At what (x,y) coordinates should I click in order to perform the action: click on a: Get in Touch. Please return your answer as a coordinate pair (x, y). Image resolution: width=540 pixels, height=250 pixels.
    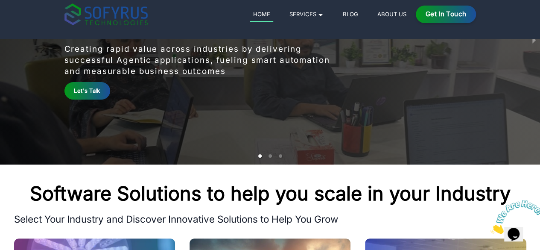
    Looking at the image, I should click on (445, 14).